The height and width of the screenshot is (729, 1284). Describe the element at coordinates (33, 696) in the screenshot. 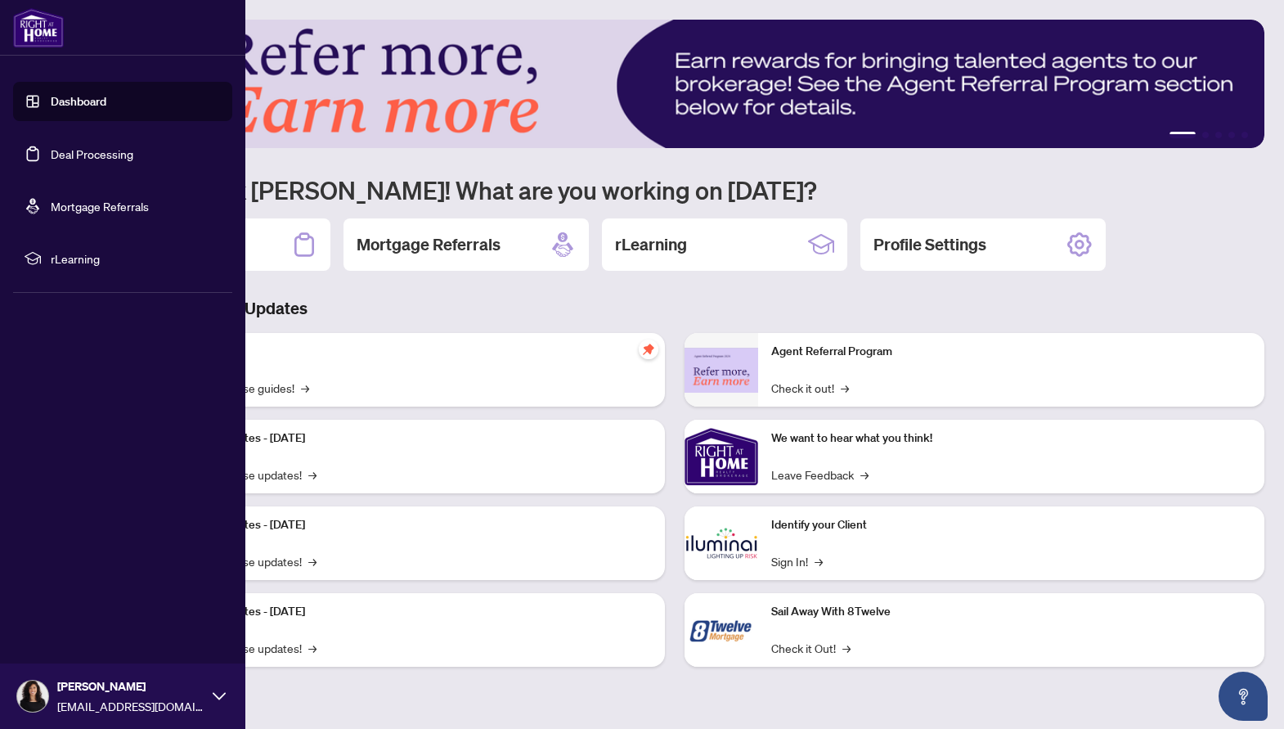

I see `img: Profile Icon` at that location.